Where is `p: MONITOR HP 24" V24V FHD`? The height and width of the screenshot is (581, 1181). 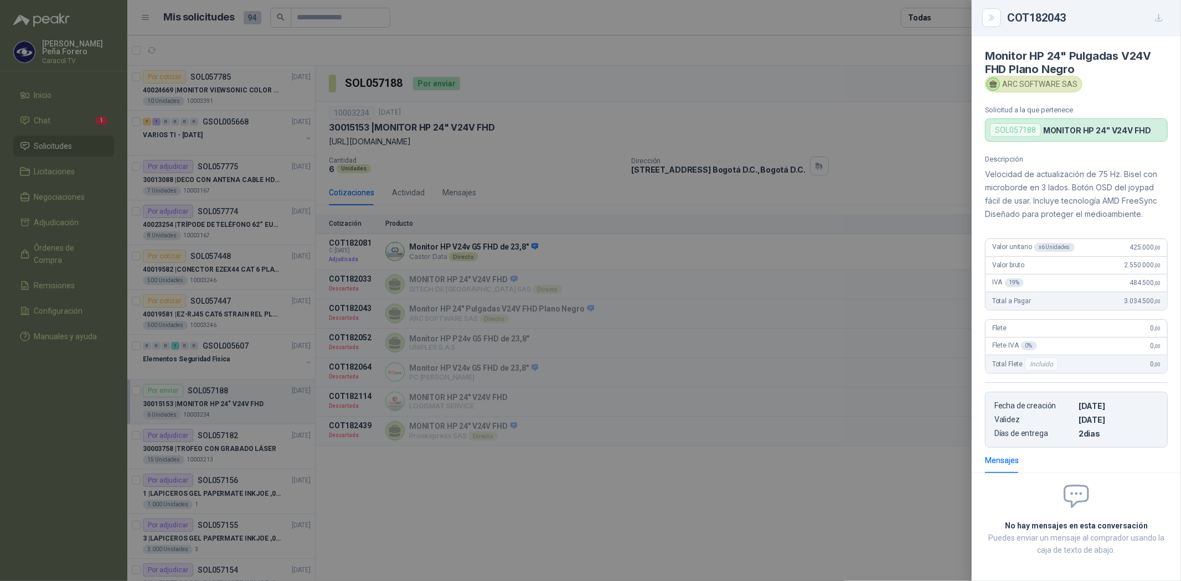 p: MONITOR HP 24" V24V FHD is located at coordinates (1097, 130).